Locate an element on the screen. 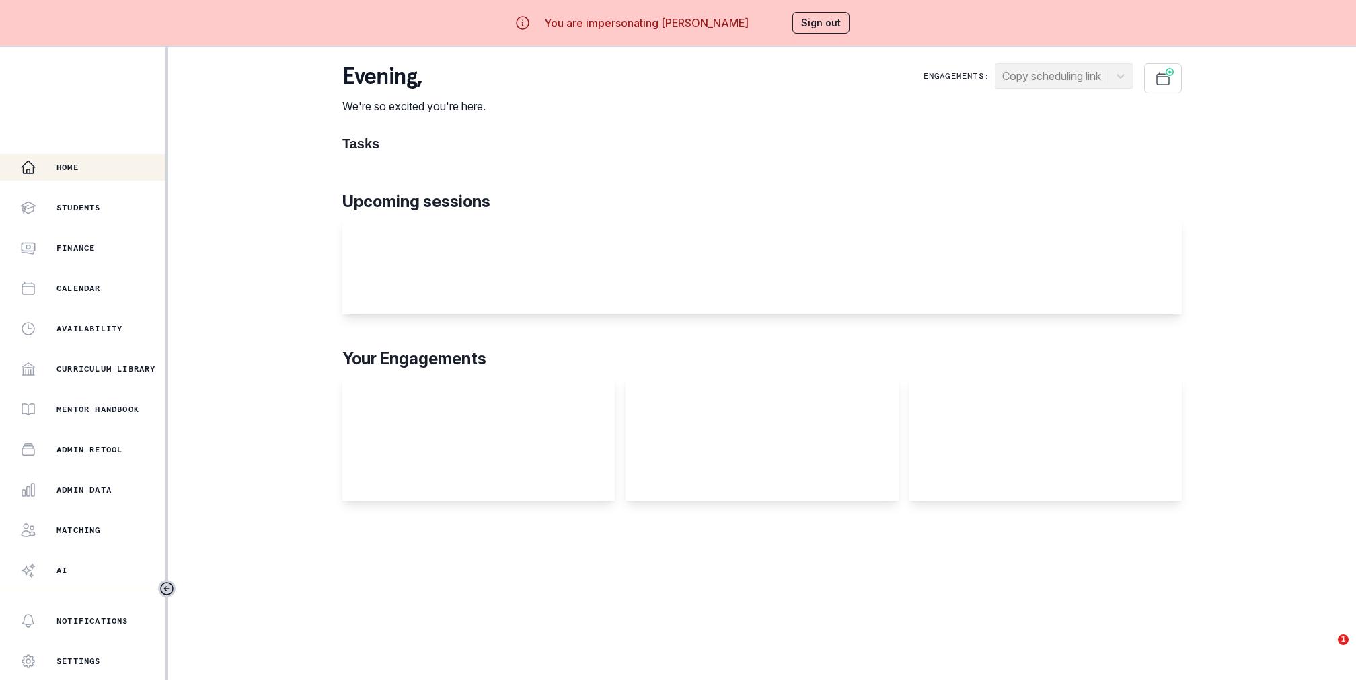  button: Schedule Sessions is located at coordinates (1163, 78).